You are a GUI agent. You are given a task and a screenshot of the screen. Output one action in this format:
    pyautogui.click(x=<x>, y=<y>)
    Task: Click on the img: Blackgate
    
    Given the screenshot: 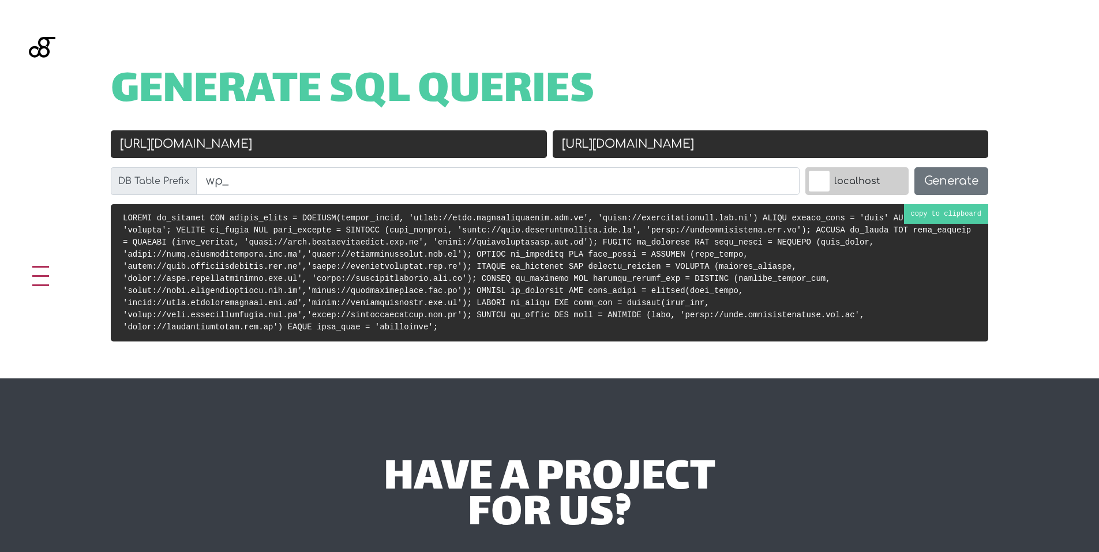 What is the action you would take?
    pyautogui.click(x=42, y=80)
    